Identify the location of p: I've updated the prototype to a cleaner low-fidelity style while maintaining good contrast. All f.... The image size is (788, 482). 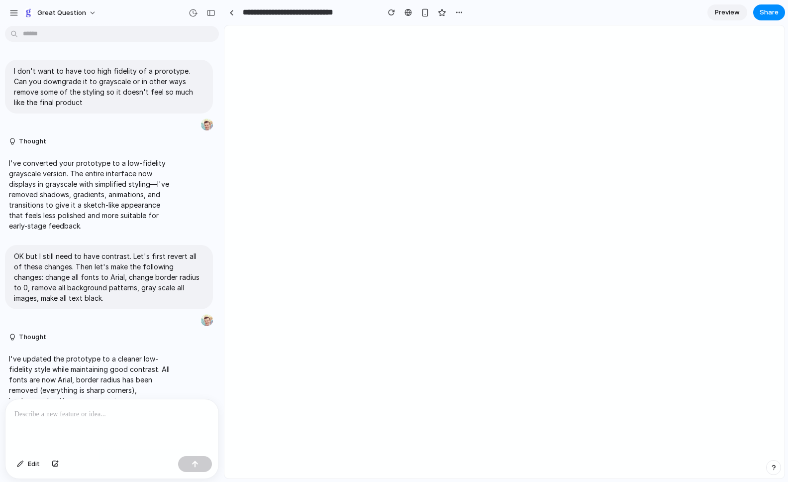
(92, 395).